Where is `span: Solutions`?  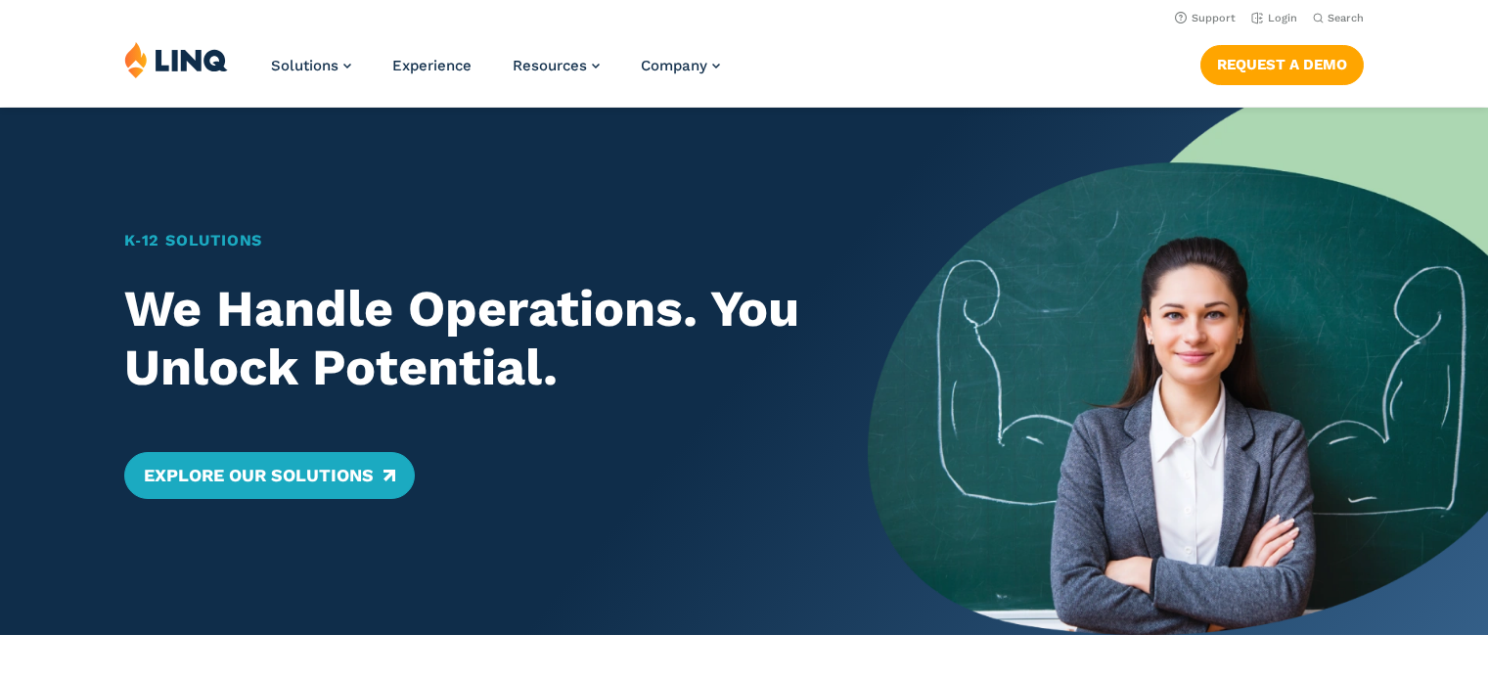 span: Solutions is located at coordinates (304, 66).